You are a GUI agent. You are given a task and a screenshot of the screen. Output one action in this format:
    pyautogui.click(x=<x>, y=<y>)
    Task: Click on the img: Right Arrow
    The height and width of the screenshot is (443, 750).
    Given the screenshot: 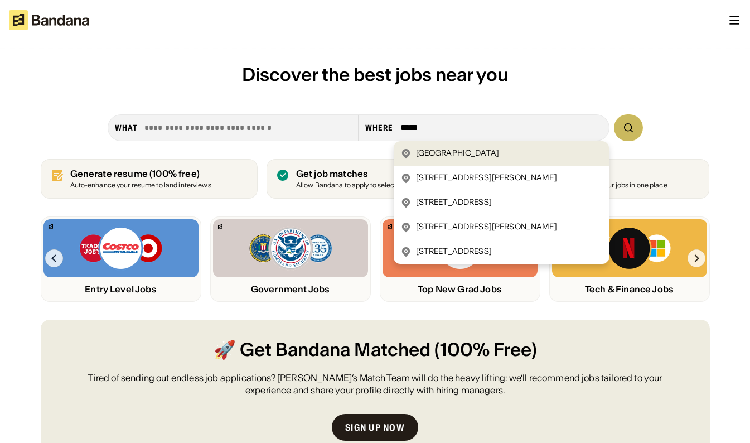 What is the action you would take?
    pyautogui.click(x=697, y=258)
    